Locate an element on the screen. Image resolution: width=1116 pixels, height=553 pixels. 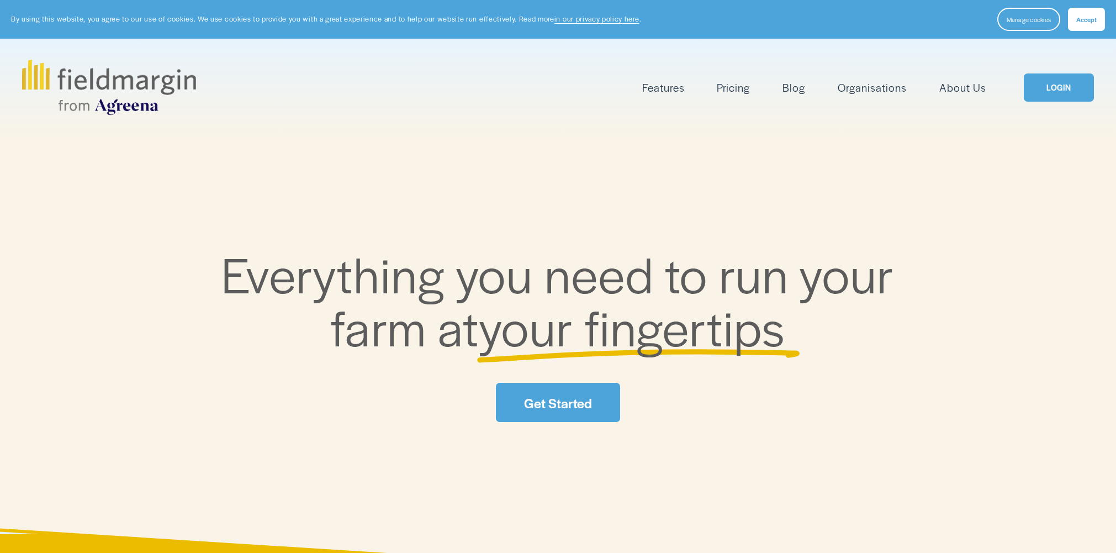
img: fieldmargin.com is located at coordinates (109, 87).